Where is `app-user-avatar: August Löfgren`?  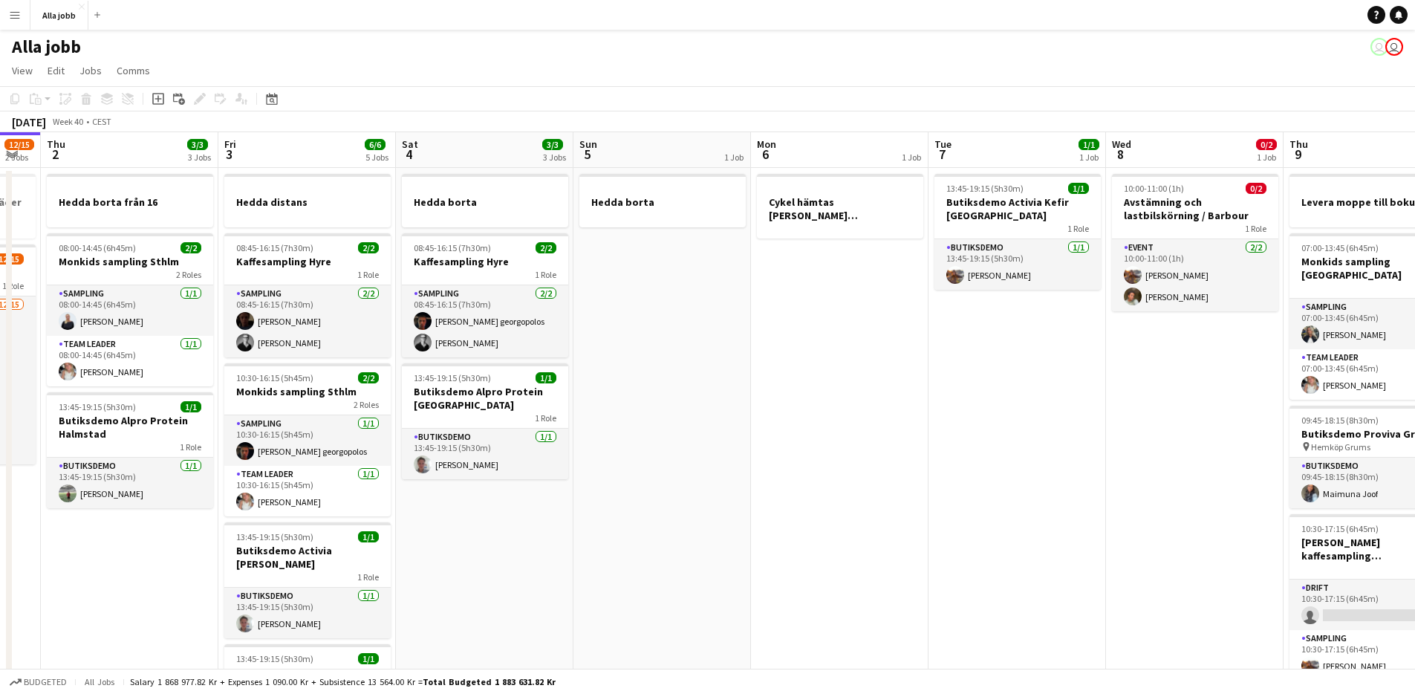
app-user-avatar: August Löfgren is located at coordinates (1380, 47).